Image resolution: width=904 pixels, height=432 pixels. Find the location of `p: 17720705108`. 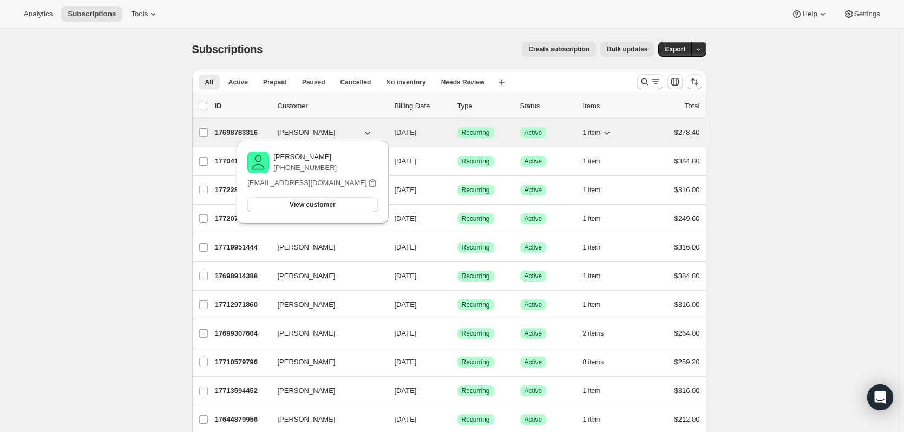

p: 17720705108 is located at coordinates (242, 219).